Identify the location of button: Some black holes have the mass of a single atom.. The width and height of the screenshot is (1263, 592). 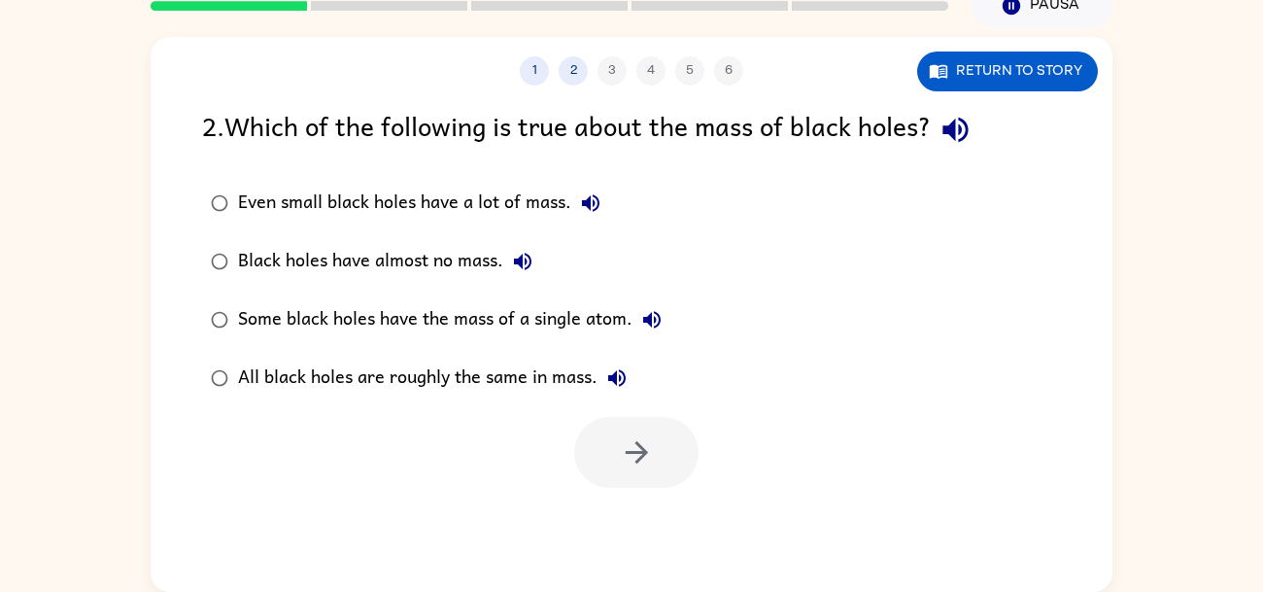
(652, 320).